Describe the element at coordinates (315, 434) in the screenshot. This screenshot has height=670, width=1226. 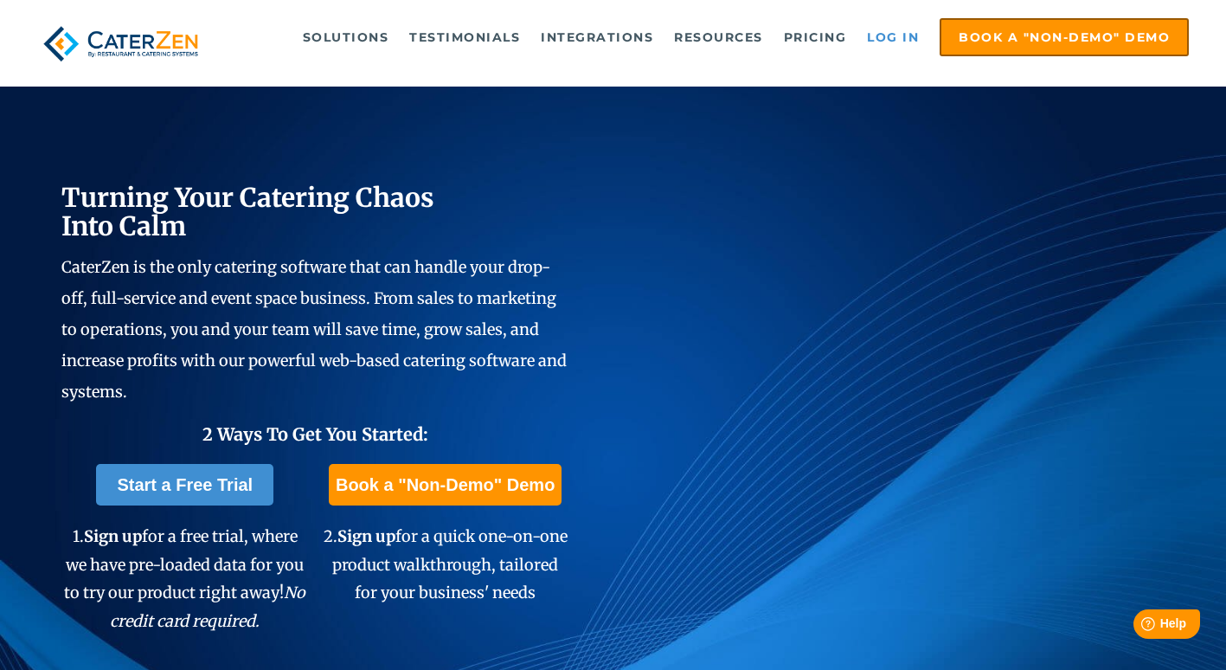
I see `span: 2 Ways To Get You Started:` at that location.